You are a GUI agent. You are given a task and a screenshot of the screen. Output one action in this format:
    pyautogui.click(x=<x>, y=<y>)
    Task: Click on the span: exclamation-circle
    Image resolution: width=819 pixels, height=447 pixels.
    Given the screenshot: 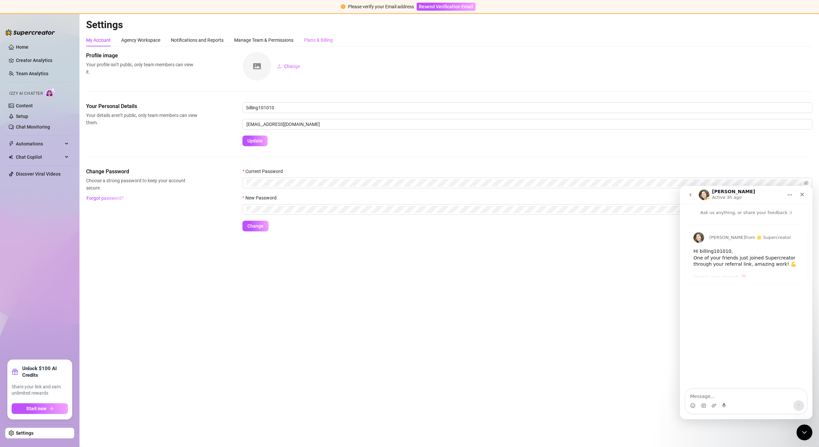 What is the action you would take?
    pyautogui.click(x=343, y=7)
    